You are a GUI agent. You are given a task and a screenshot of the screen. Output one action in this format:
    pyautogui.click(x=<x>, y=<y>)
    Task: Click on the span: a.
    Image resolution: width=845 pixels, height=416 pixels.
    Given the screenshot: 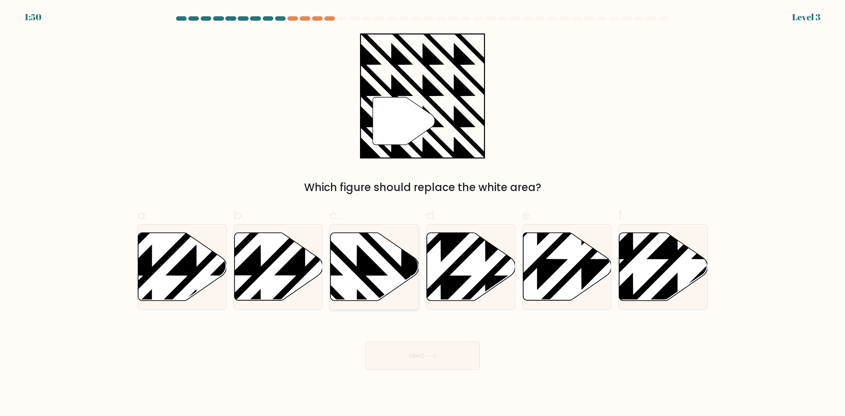 What is the action you would take?
    pyautogui.click(x=143, y=215)
    